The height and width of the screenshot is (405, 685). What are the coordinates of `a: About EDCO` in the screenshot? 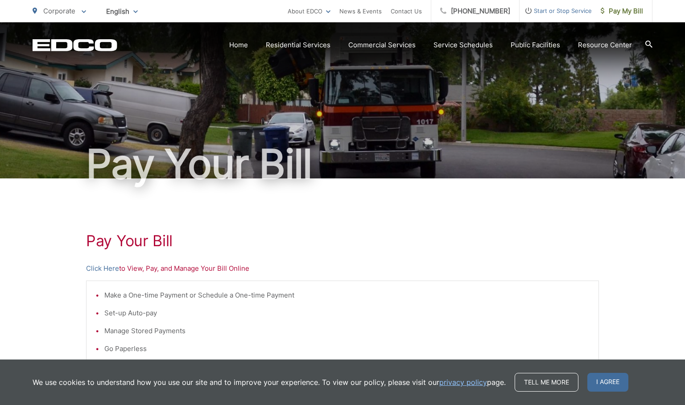 It's located at (309, 11).